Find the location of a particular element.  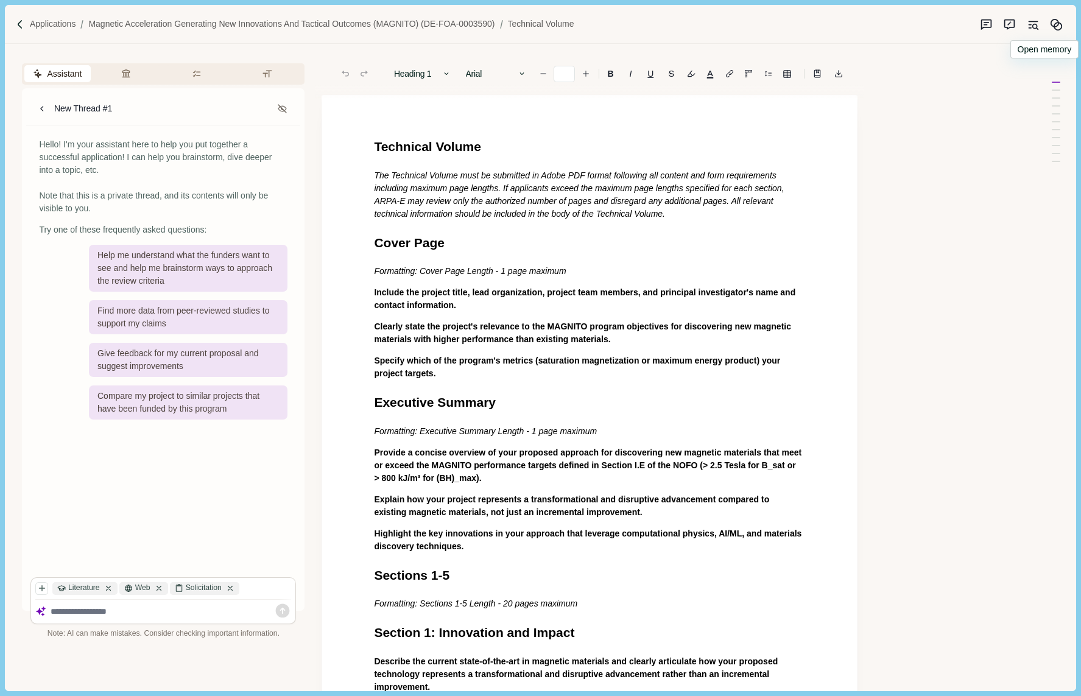

div: Solicitation is located at coordinates (205, 588).